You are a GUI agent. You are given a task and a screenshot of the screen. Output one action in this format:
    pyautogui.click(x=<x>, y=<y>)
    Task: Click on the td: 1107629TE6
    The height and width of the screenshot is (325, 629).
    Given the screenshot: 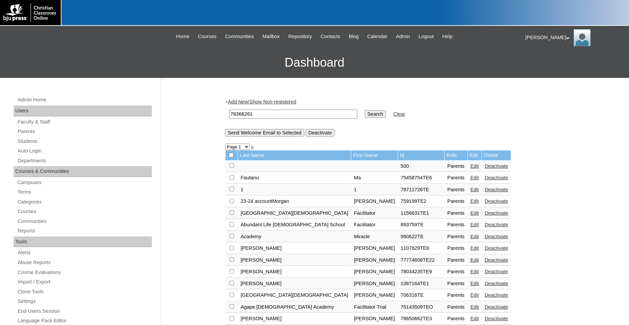 What is the action you would take?
    pyautogui.click(x=421, y=248)
    